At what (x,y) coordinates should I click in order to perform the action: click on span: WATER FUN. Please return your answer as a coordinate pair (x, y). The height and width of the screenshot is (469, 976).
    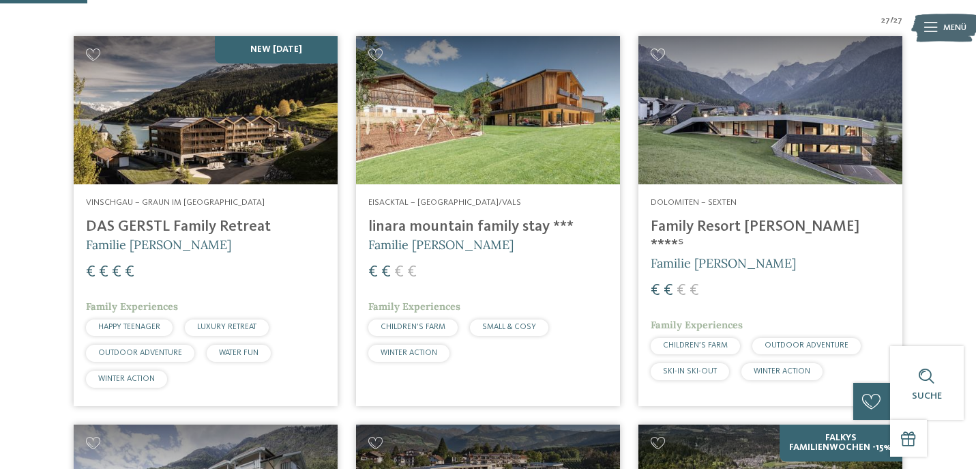
    Looking at the image, I should click on (239, 353).